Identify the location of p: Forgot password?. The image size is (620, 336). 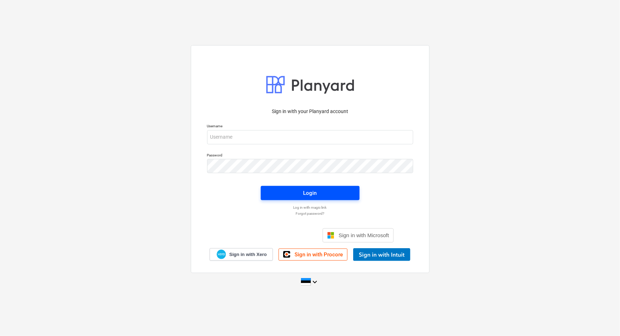
(310, 213).